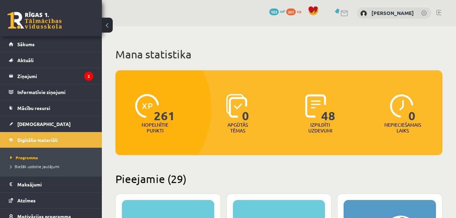  What do you see at coordinates (26, 200) in the screenshot?
I see `span: Atzīmes` at bounding box center [26, 200].